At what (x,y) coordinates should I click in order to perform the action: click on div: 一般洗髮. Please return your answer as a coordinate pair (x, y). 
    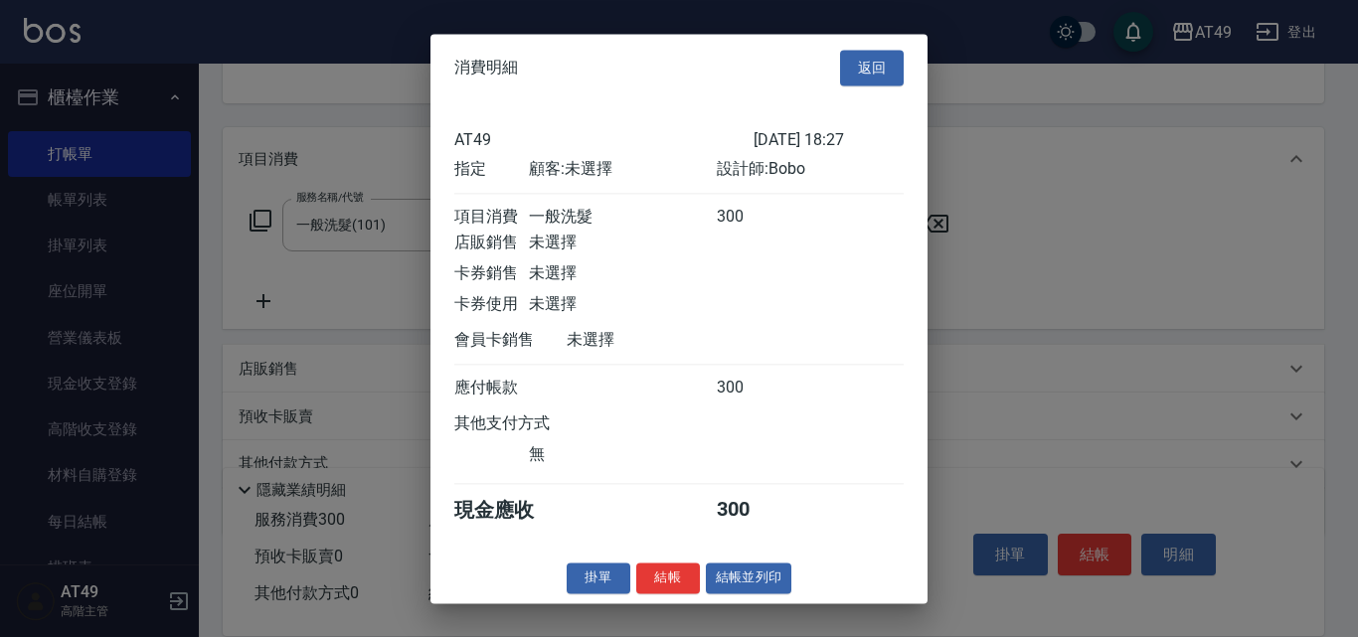
    Looking at the image, I should click on (622, 217).